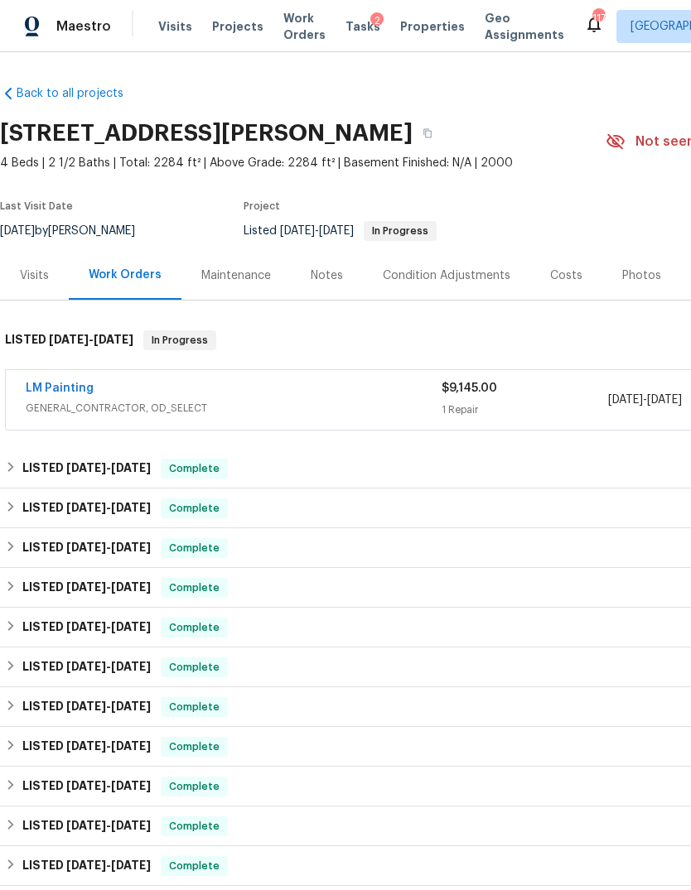 This screenshot has height=890, width=691. Describe the element at coordinates (304, 27) in the screenshot. I see `span: Work Orders` at that location.